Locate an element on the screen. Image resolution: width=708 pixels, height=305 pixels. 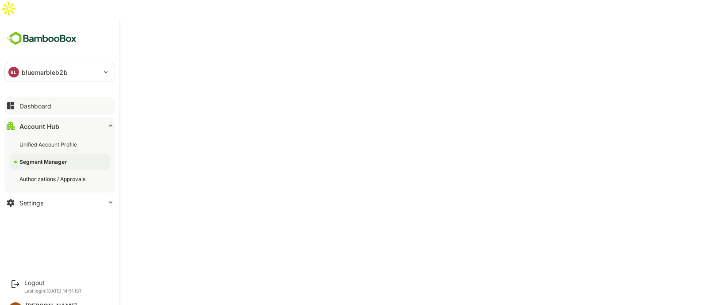
button: Dashboard is located at coordinates (60, 106).